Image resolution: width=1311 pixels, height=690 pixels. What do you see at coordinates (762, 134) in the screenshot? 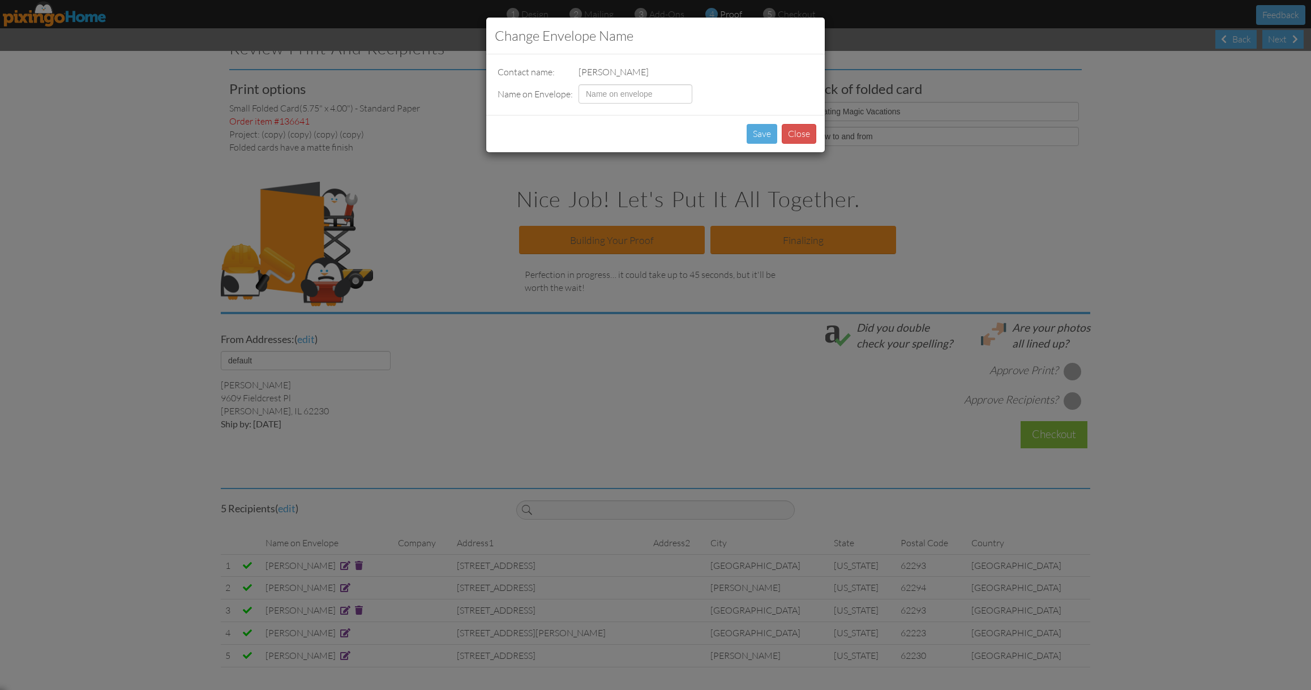
I see `button: Save` at bounding box center [762, 134].